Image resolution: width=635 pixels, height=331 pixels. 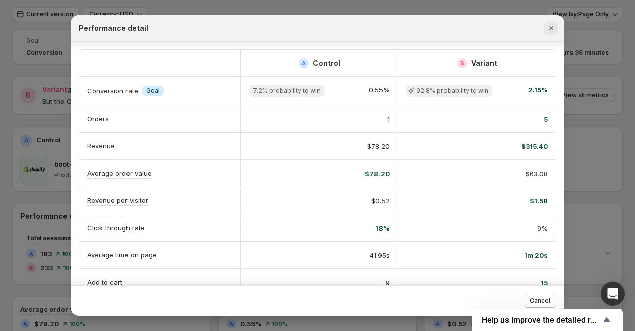 What do you see at coordinates (112, 91) in the screenshot?
I see `p: Conversion rate` at bounding box center [112, 91].